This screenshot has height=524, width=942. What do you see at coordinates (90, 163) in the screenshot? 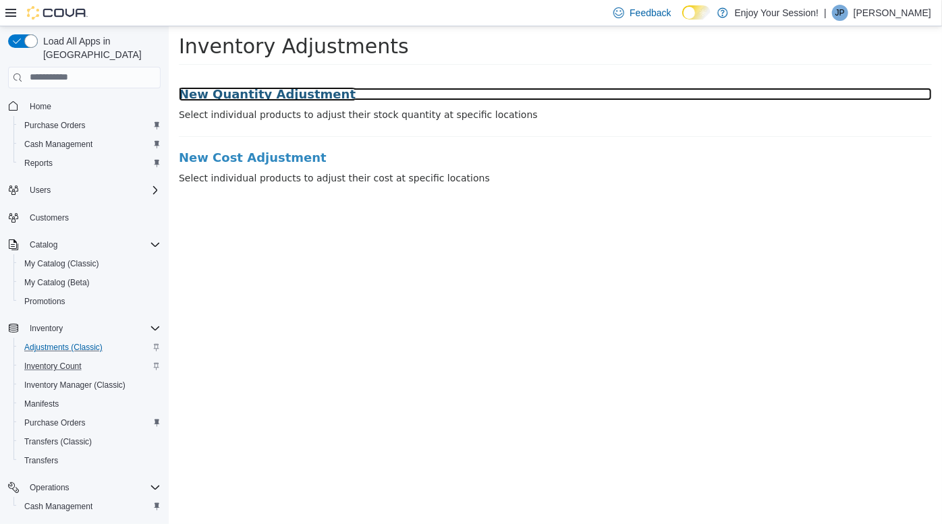
I see `button: Reports` at bounding box center [90, 163].